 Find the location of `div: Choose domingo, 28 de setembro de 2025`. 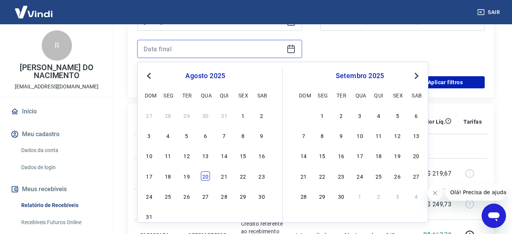

div: Choose domingo, 28 de setembro de 2025 is located at coordinates (303, 196).